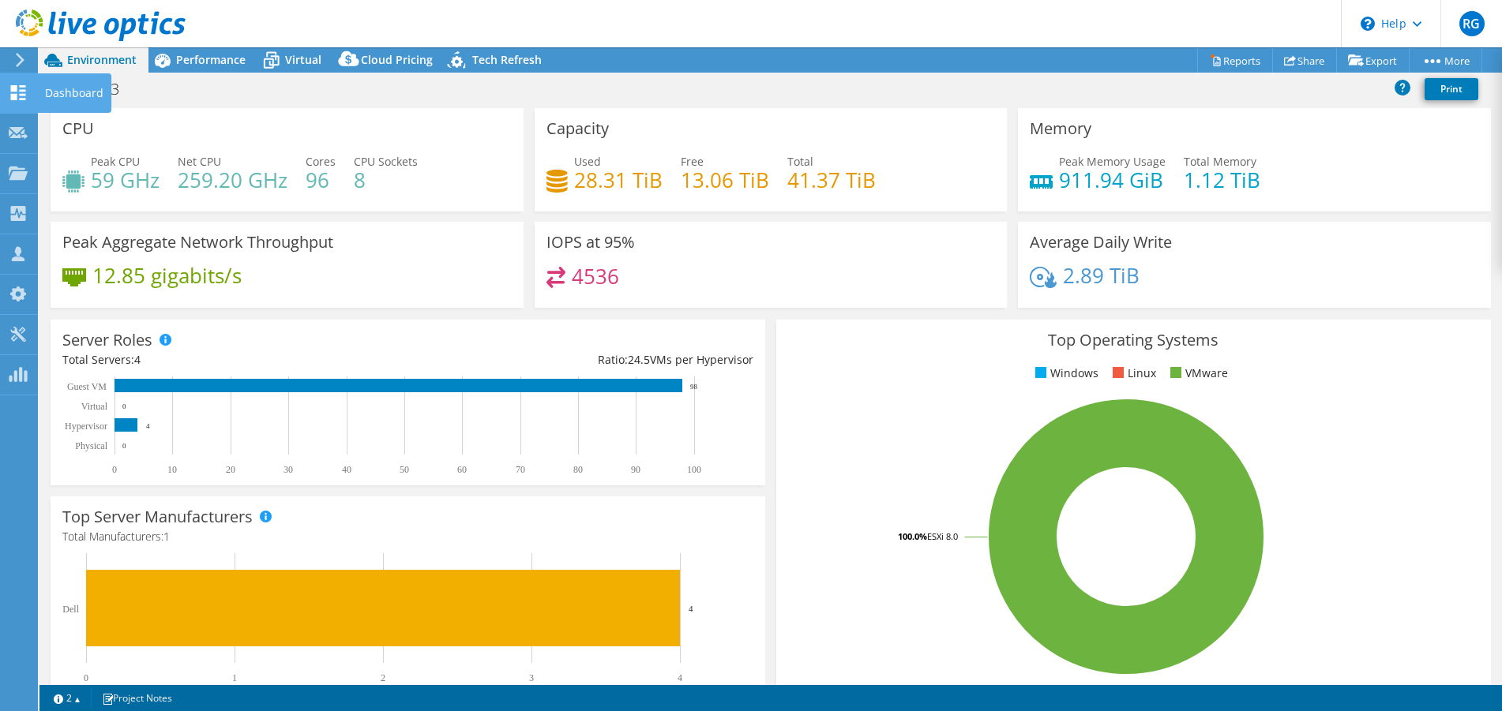 This screenshot has height=711, width=1502. Describe the element at coordinates (347, 470) in the screenshot. I see `text: 40` at that location.